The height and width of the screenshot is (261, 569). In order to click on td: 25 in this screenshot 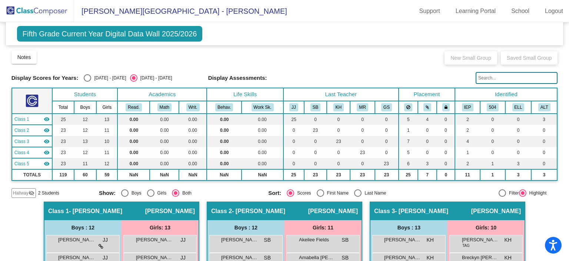, I will do `click(294, 175)`.